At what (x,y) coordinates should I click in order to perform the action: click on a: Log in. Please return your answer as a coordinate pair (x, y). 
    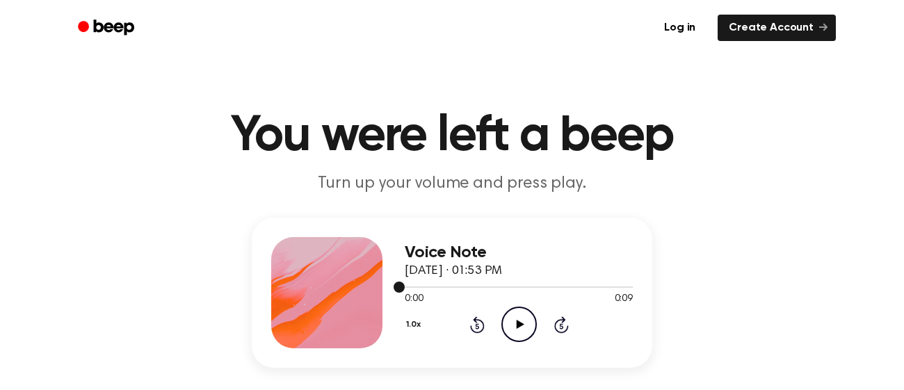
    Looking at the image, I should click on (679, 28).